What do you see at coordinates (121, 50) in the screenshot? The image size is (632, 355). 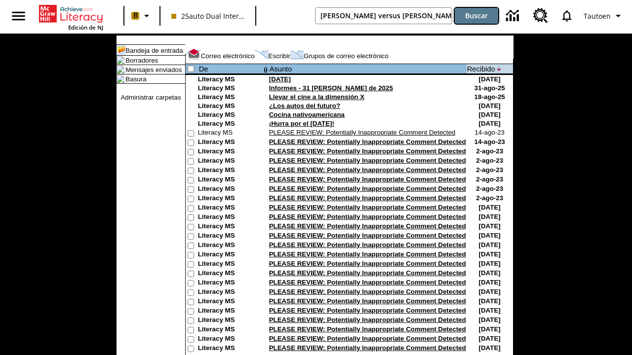 I see `img: folder_icon_pick.gif` at bounding box center [121, 50].